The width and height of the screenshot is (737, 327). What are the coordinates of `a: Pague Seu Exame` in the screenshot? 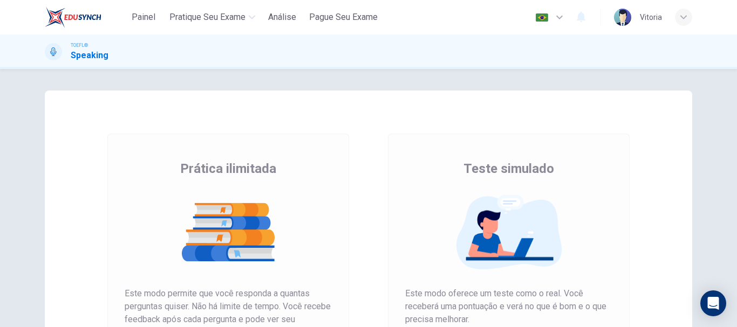 It's located at (343, 17).